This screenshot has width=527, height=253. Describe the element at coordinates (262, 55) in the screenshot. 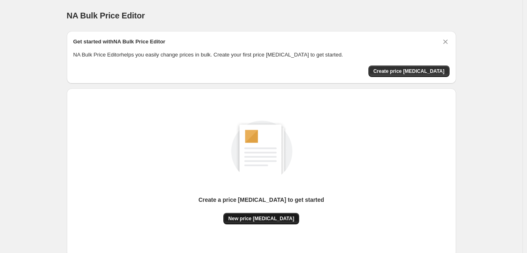

I see `p: NA Bulk Price Editor helps you easily change prices in bulk. Create your first price [MEDICAL_DAT...` at that location.